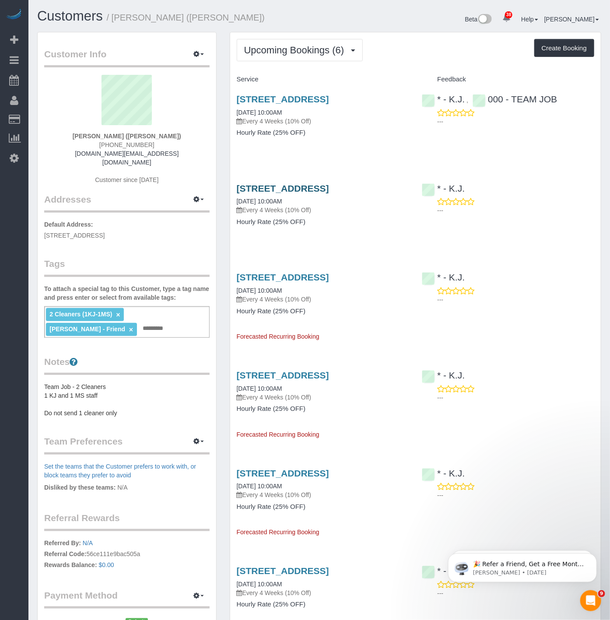  What do you see at coordinates (508, 79) in the screenshot?
I see `h4: Feedback` at bounding box center [508, 79].